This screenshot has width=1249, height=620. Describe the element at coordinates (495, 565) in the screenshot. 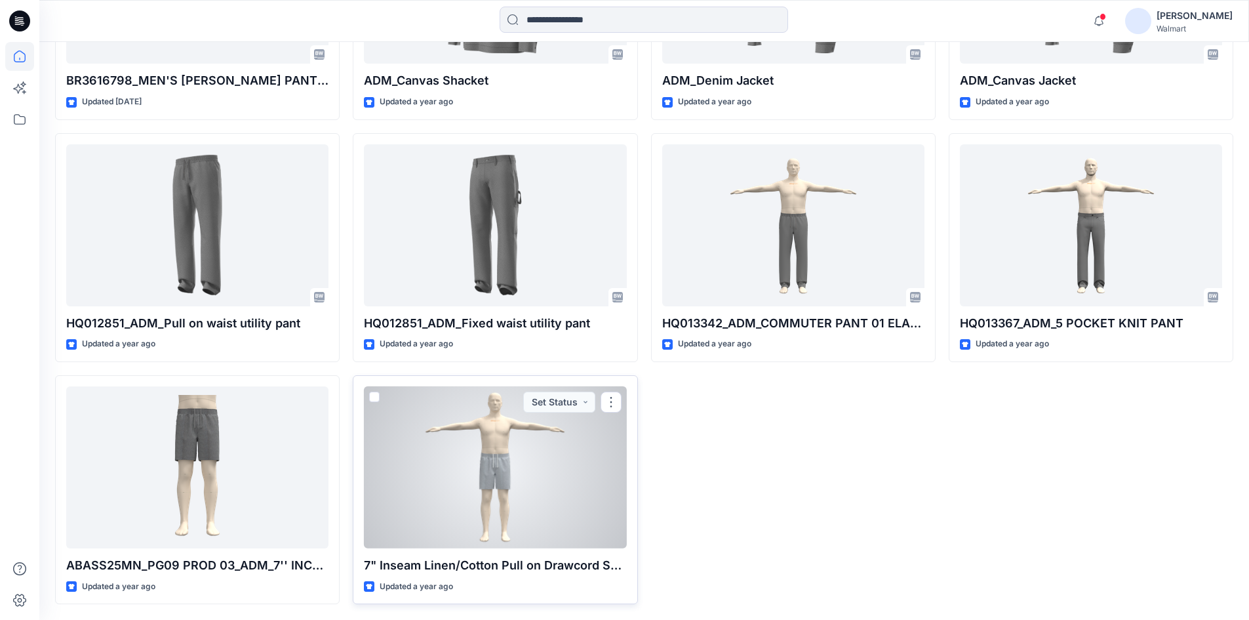

I see `p: 7" Inseam Linen/Cotton Pull on Drawcord Short` at that location.